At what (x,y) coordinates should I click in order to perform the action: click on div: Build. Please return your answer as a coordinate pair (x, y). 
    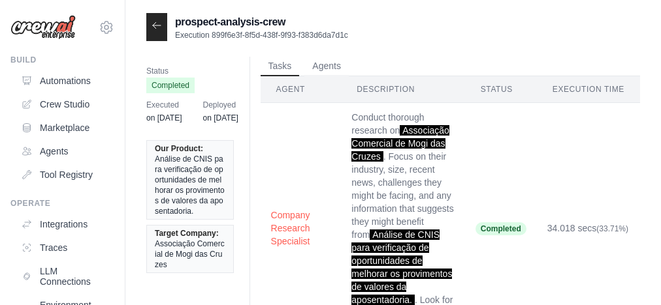
    Looking at the image, I should click on (62, 60).